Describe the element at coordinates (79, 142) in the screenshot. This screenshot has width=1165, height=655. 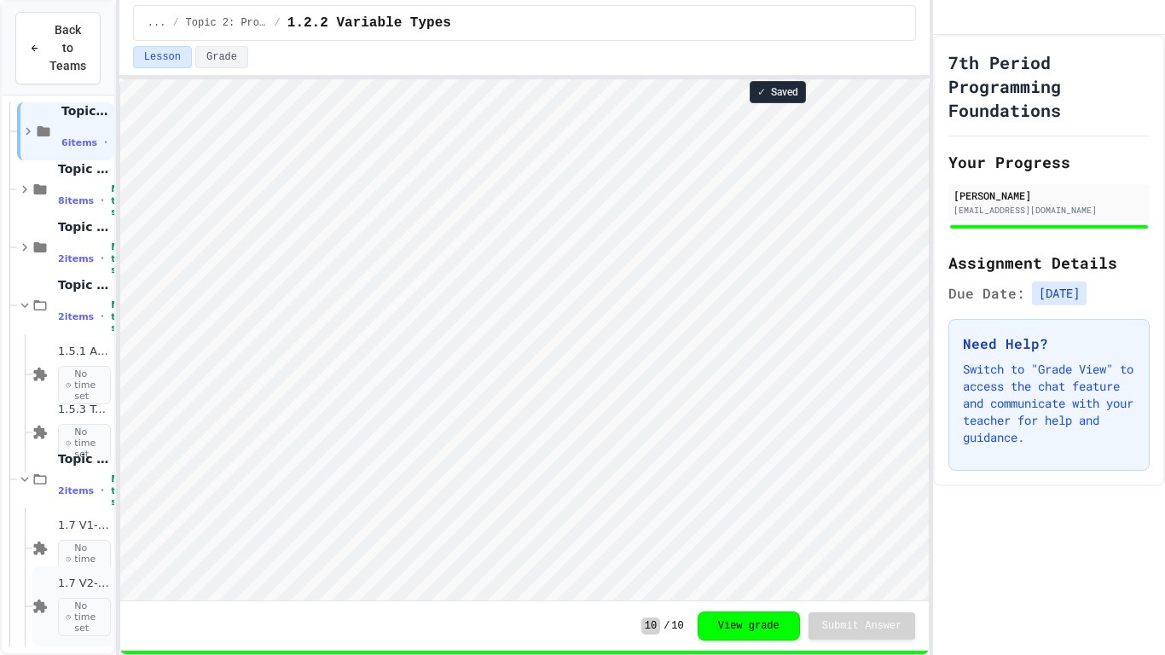
I see `span: 6 items` at that location.